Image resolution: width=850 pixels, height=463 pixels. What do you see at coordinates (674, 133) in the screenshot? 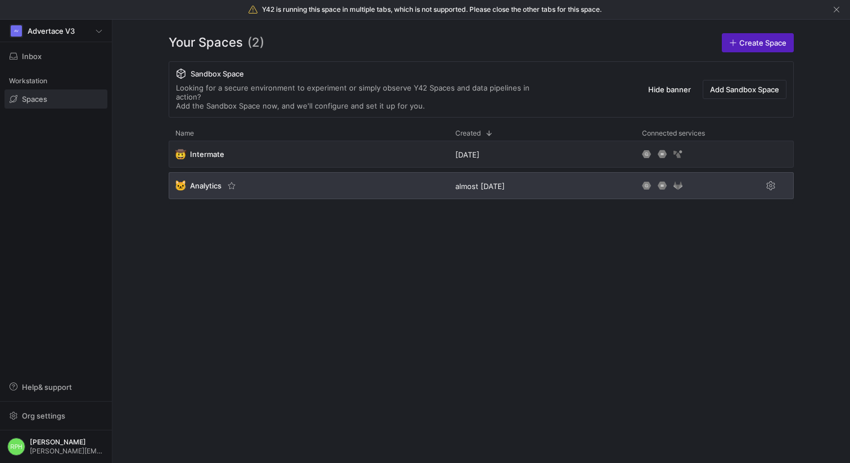
I see `span: Connected services` at bounding box center [674, 133].